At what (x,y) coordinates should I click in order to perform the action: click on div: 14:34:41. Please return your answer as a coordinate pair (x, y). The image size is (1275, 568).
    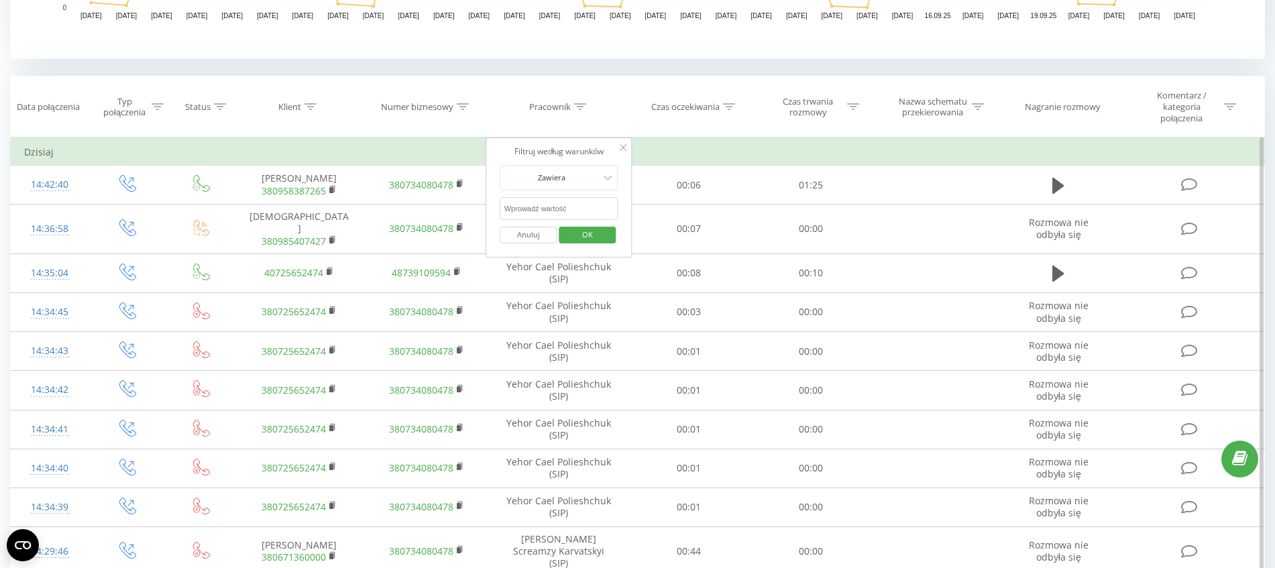
    Looking at the image, I should click on (50, 429).